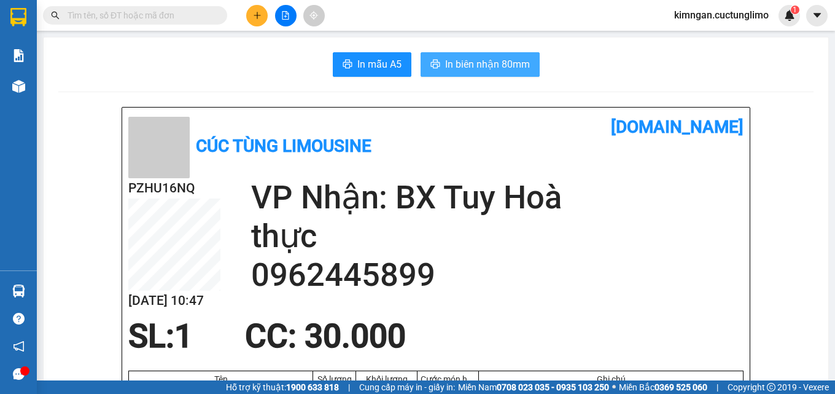 This screenshot has height=394, width=835. Describe the element at coordinates (18, 55) in the screenshot. I see `img: solution-icon` at that location.